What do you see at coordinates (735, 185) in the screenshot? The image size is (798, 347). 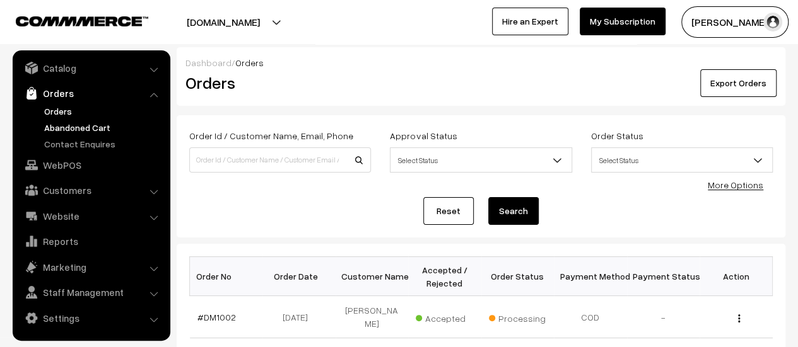 I see `a: More Options` at bounding box center [735, 185].